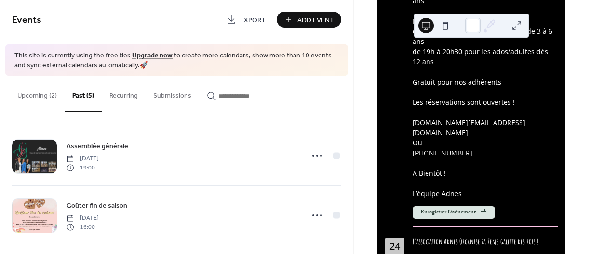 Image resolution: width=589 pixels, height=254 pixels. I want to click on span: This site is currently using the free tier. to create more calendars, show more than 10 events an..., so click(176, 60).